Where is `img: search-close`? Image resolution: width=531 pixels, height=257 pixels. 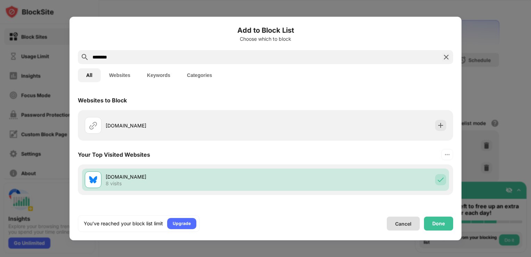 img: search-close is located at coordinates (446, 57).